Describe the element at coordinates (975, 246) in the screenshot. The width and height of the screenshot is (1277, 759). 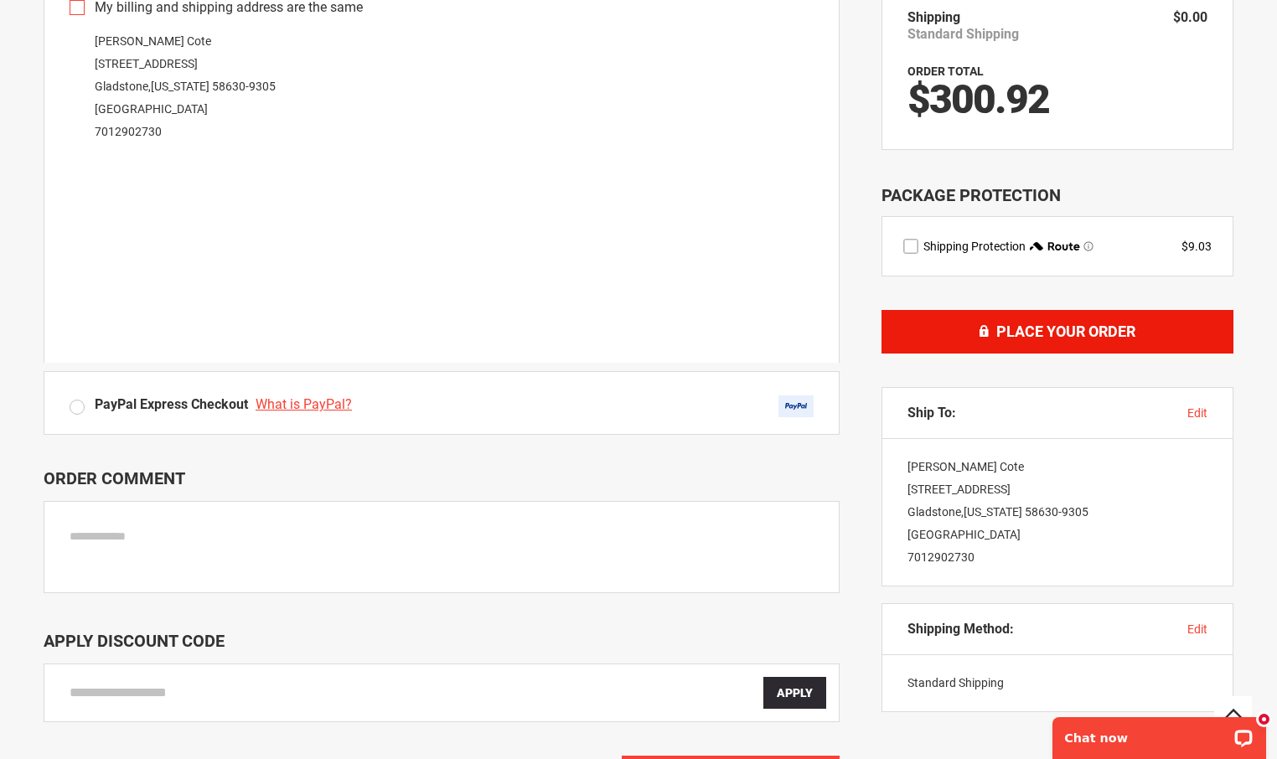
I see `span: Shipping Protection` at that location.